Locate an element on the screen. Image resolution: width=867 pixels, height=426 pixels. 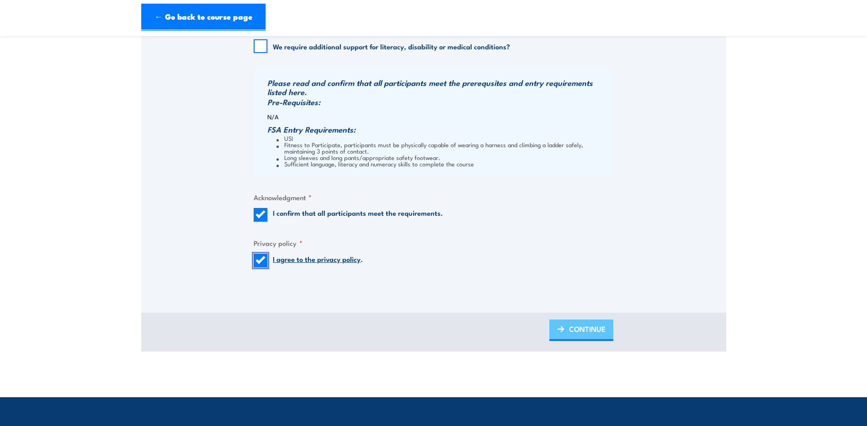
p: N/A is located at coordinates (439, 117).